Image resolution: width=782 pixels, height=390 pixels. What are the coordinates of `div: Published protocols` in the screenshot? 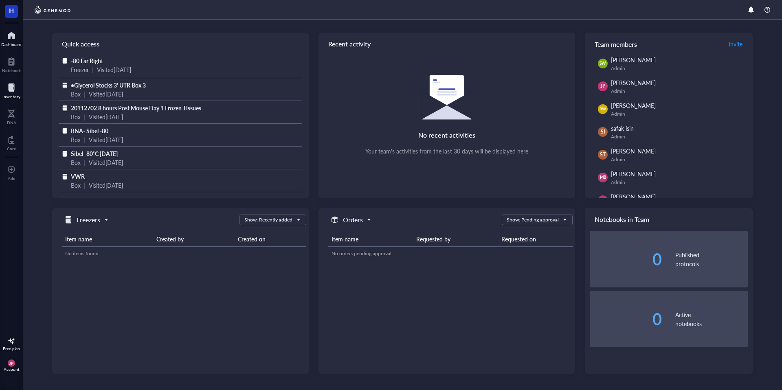 It's located at (711, 259).